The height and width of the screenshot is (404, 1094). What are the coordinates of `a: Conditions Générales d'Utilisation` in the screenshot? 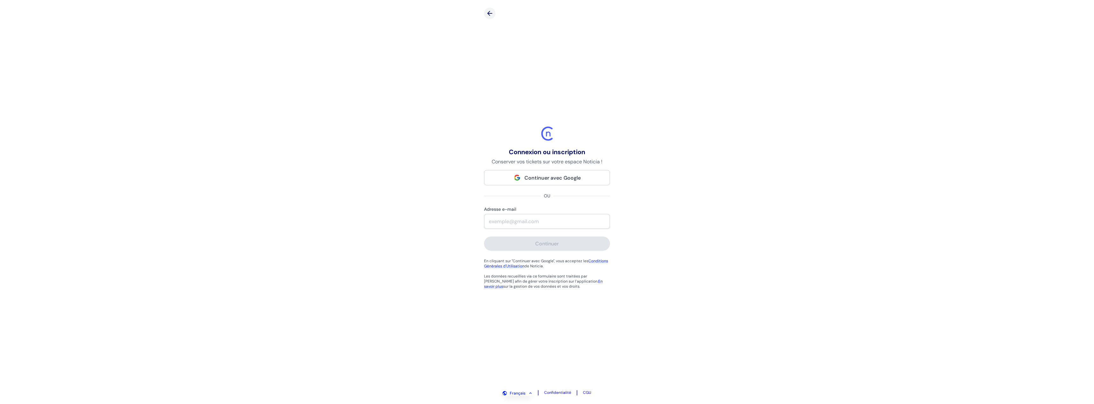 It's located at (546, 264).